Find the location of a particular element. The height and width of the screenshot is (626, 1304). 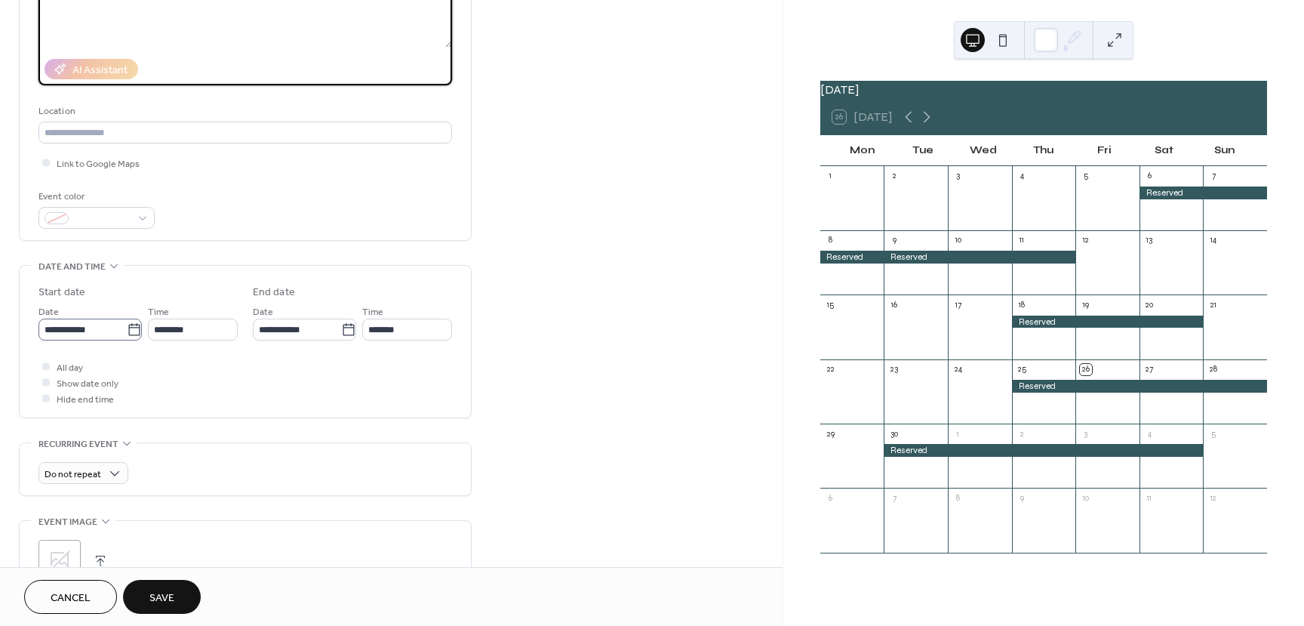

a: Cancel is located at coordinates (70, 596).